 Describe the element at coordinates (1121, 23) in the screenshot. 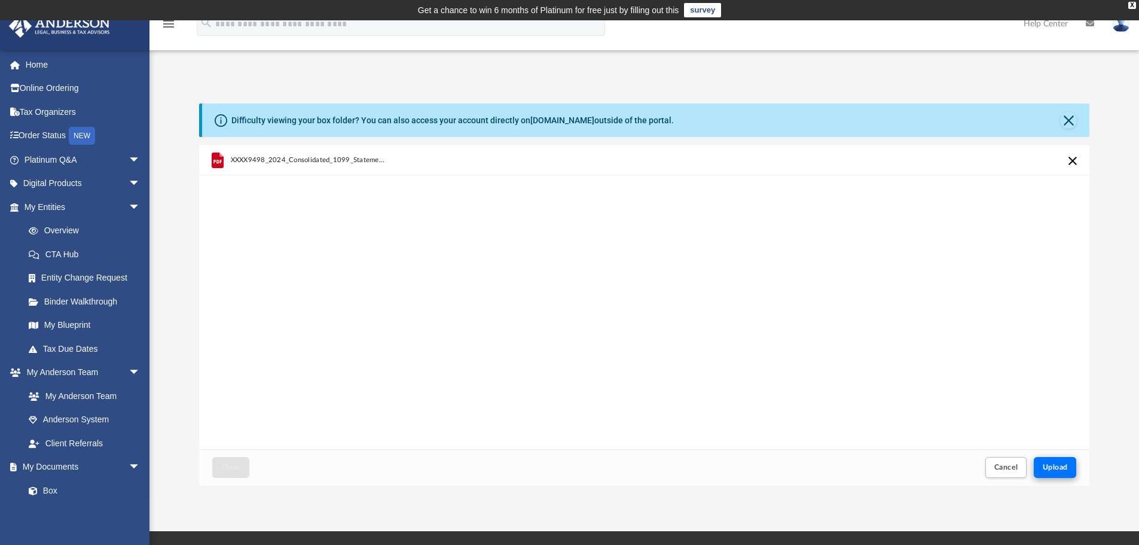

I see `img: User Pic` at that location.